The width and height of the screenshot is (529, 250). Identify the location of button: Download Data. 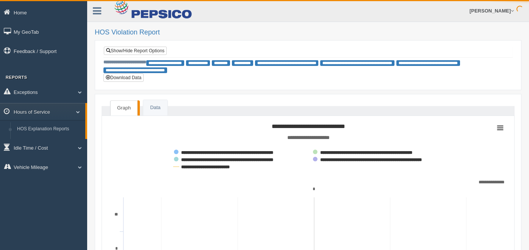
(123, 78).